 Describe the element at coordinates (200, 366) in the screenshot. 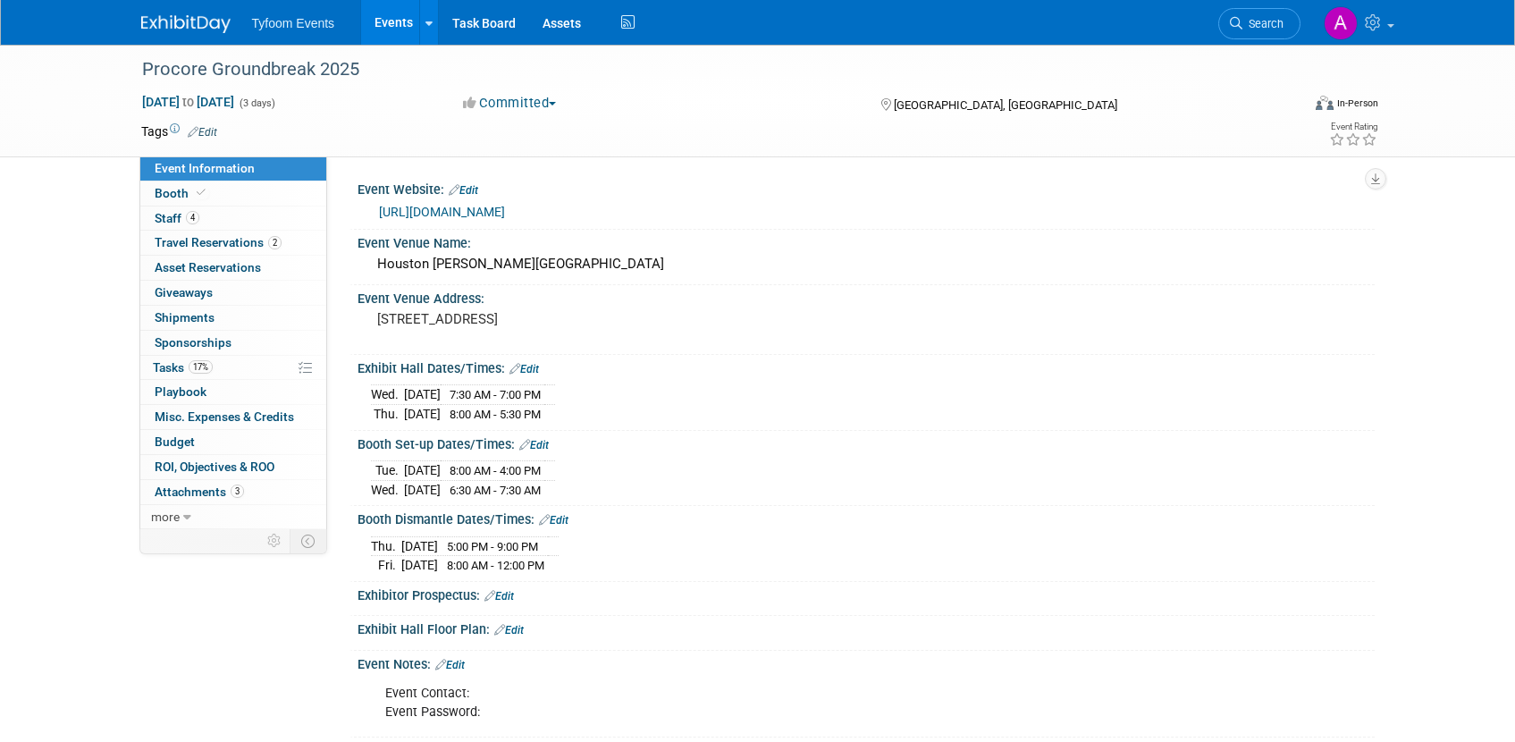

I see `span: 17%` at that location.